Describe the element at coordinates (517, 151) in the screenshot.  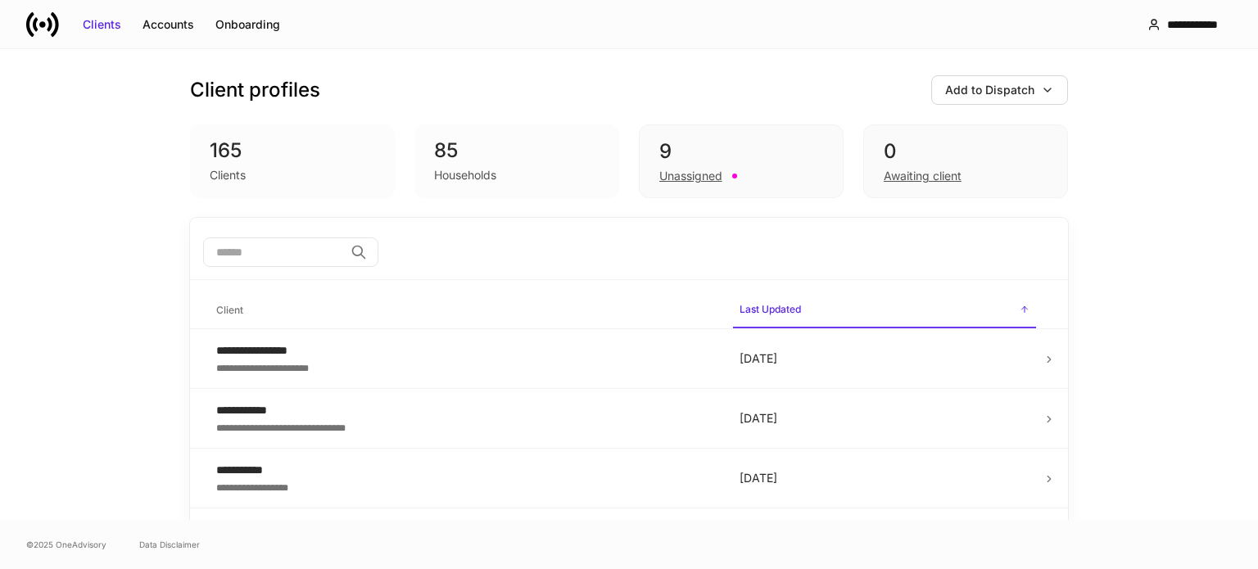
I see `div: 85` at that location.